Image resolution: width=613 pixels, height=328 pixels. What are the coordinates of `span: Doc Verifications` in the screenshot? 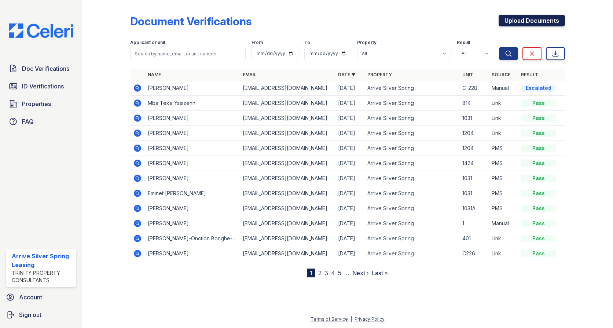 It's located at (45, 69).